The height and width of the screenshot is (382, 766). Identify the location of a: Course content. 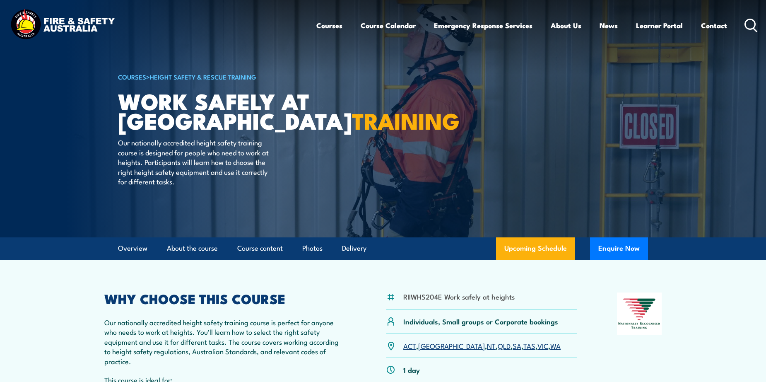
(260, 248).